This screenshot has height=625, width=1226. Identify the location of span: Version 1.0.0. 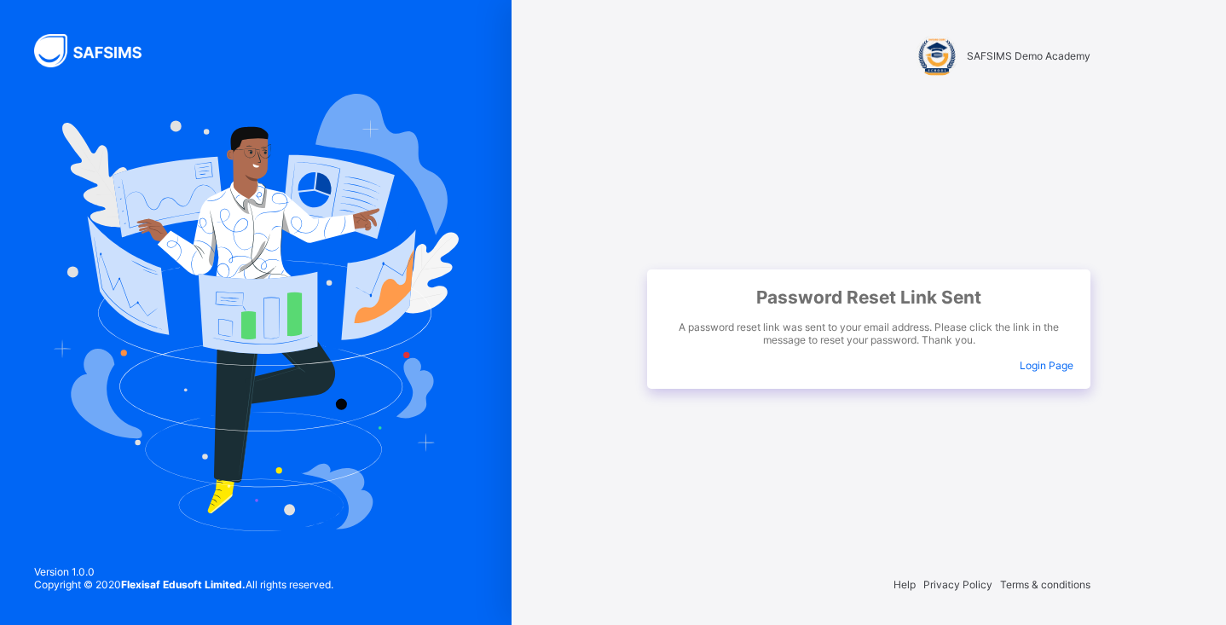
(183, 571).